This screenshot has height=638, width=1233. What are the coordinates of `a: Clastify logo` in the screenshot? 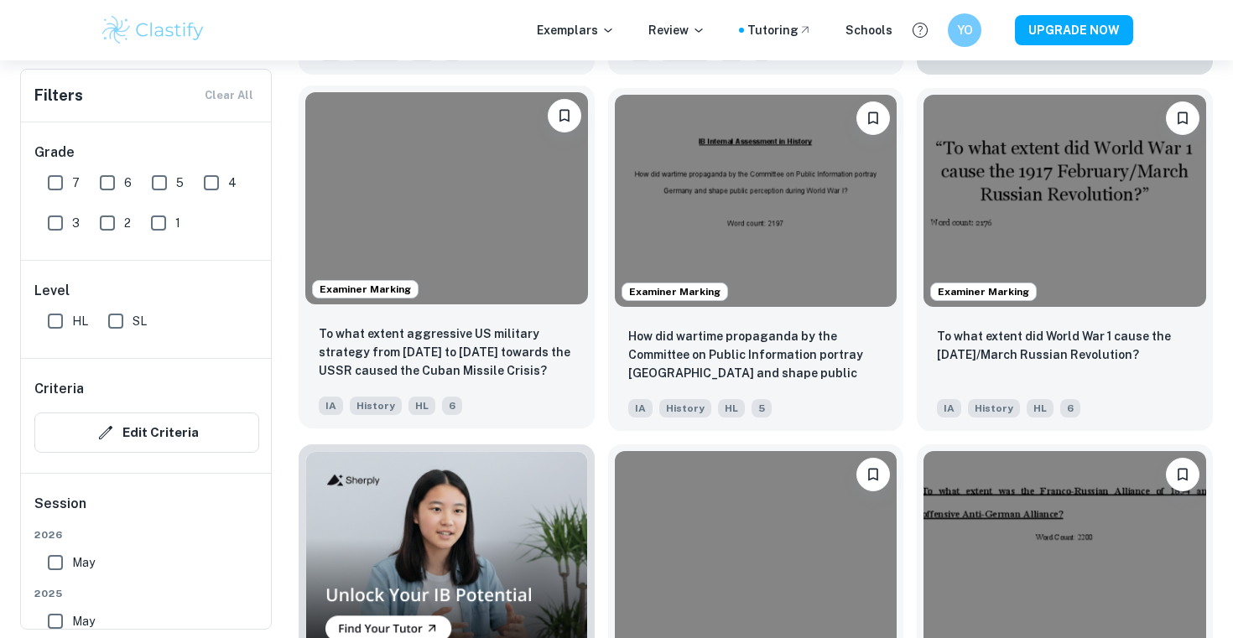 It's located at (153, 30).